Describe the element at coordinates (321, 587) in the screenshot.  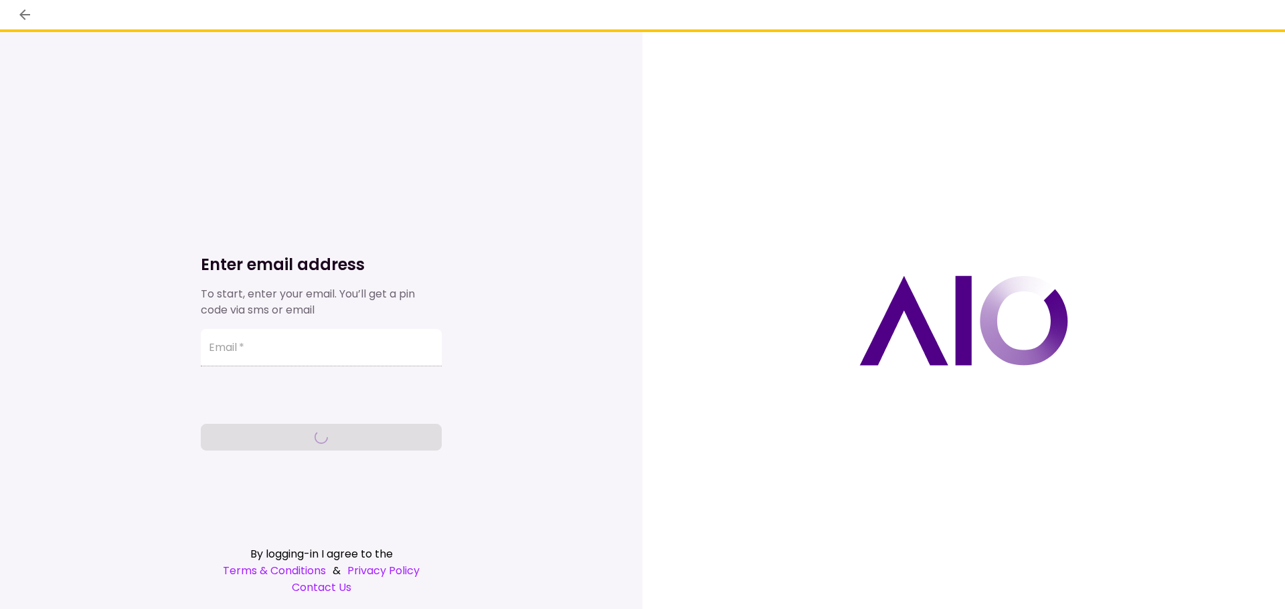
I see `a: Contact Us` at that location.